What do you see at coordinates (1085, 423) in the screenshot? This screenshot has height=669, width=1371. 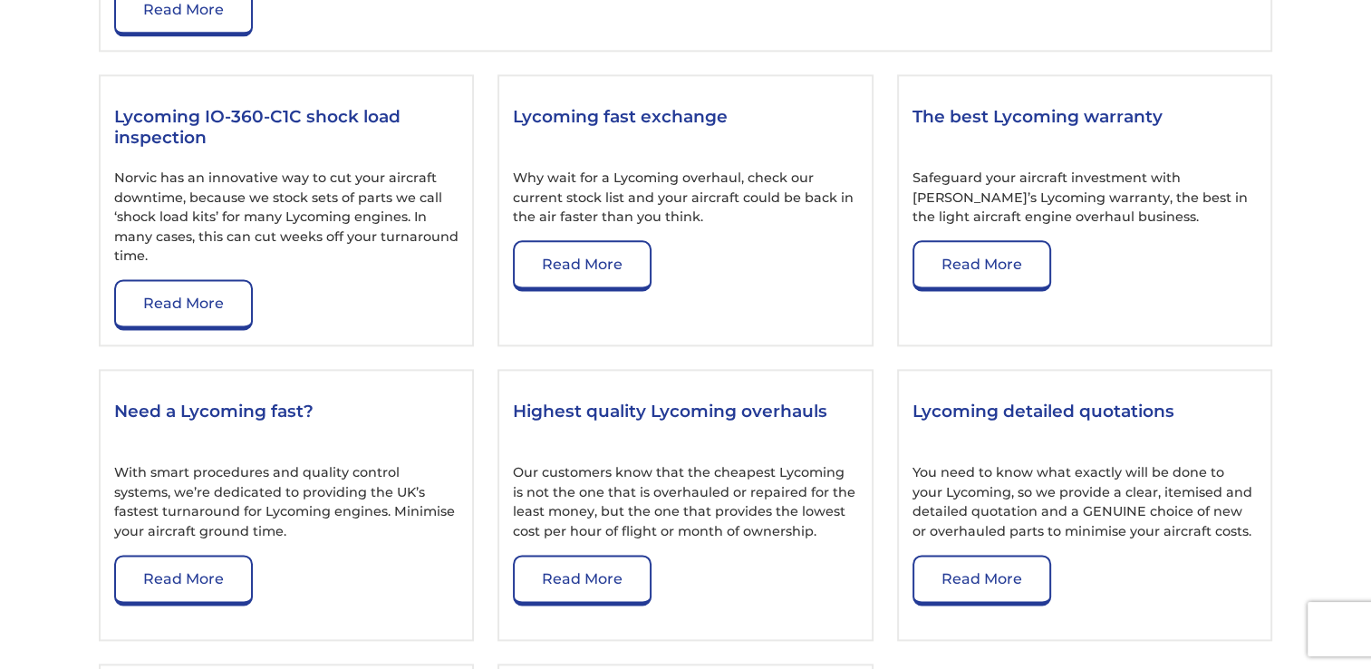 I see `h3: Lycoming detailed quotations` at bounding box center [1085, 423].